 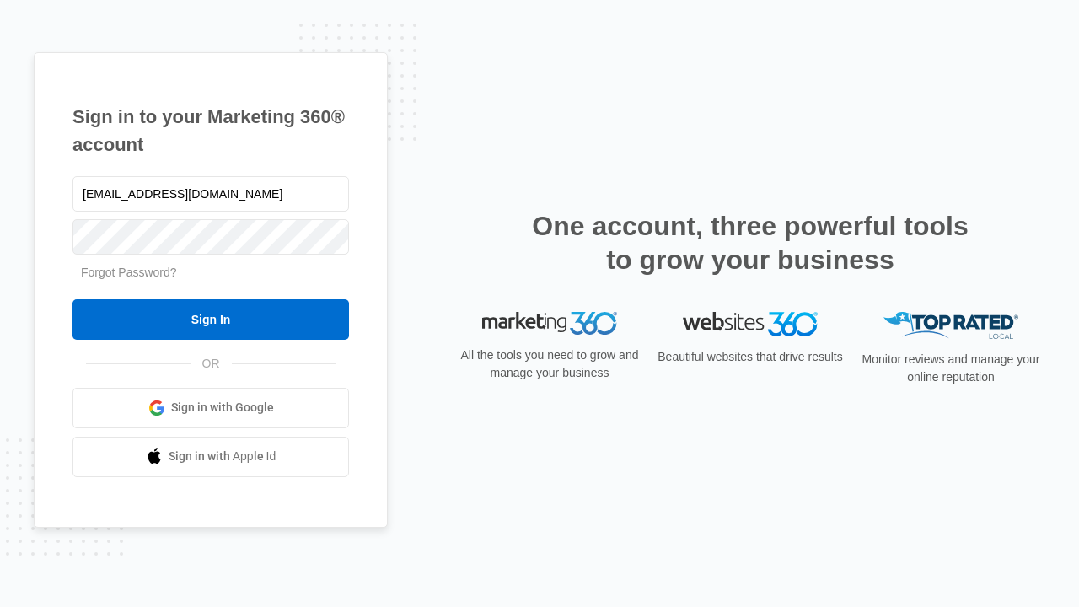 What do you see at coordinates (550, 364) in the screenshot?
I see `p: All the tools you need to grow and manage your business` at bounding box center [550, 364].